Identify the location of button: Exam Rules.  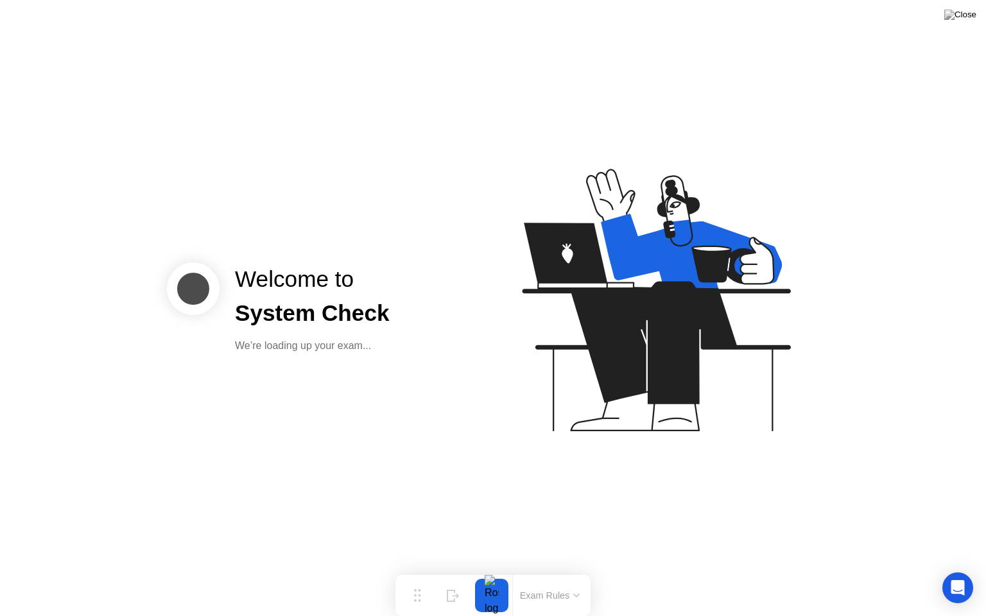
(550, 596).